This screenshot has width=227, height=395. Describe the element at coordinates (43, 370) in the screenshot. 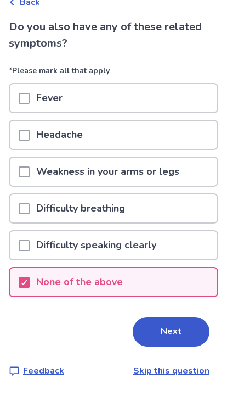

I see `p: Feedback` at that location.